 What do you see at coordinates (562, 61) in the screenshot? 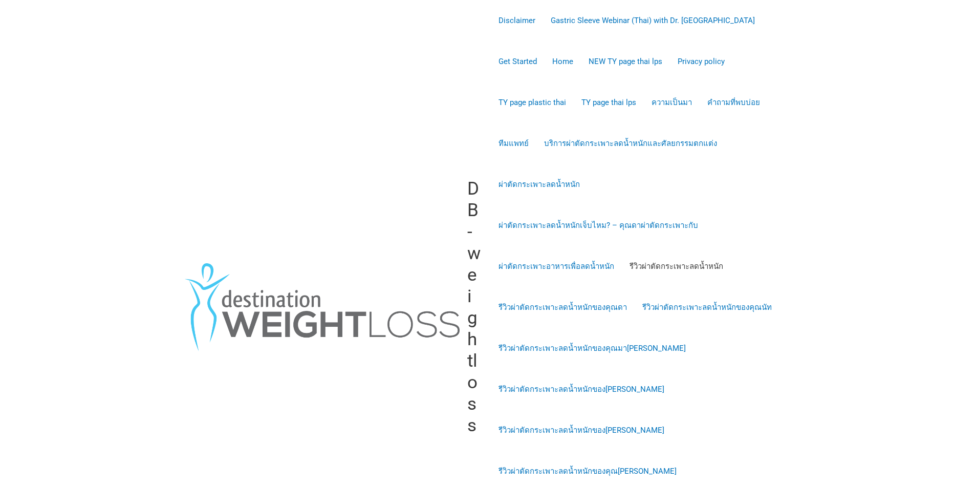
I see `a: Home` at bounding box center [562, 61].